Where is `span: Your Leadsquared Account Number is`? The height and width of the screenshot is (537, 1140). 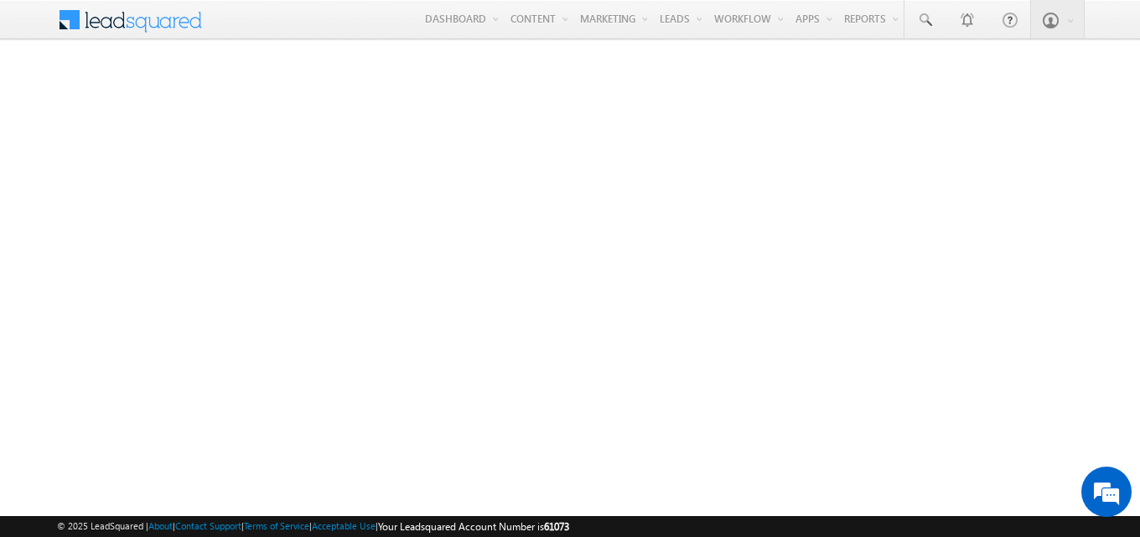 span: Your Leadsquared Account Number is is located at coordinates (473, 526).